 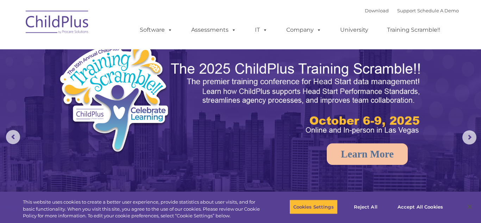 What do you see at coordinates (313, 207) in the screenshot?
I see `button: Cookies Settings` at bounding box center [313, 207].